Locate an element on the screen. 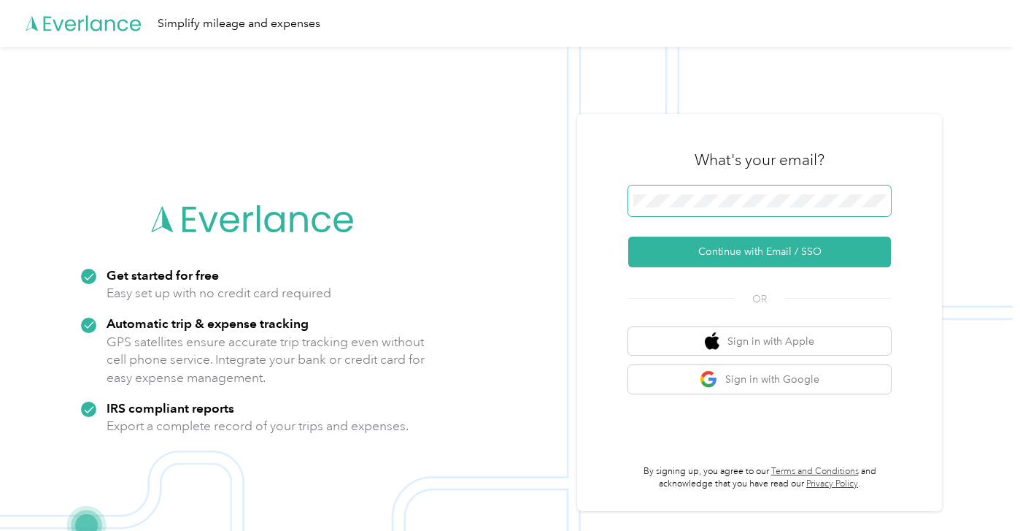 The width and height of the screenshot is (1020, 531). span: OR is located at coordinates (760, 299).